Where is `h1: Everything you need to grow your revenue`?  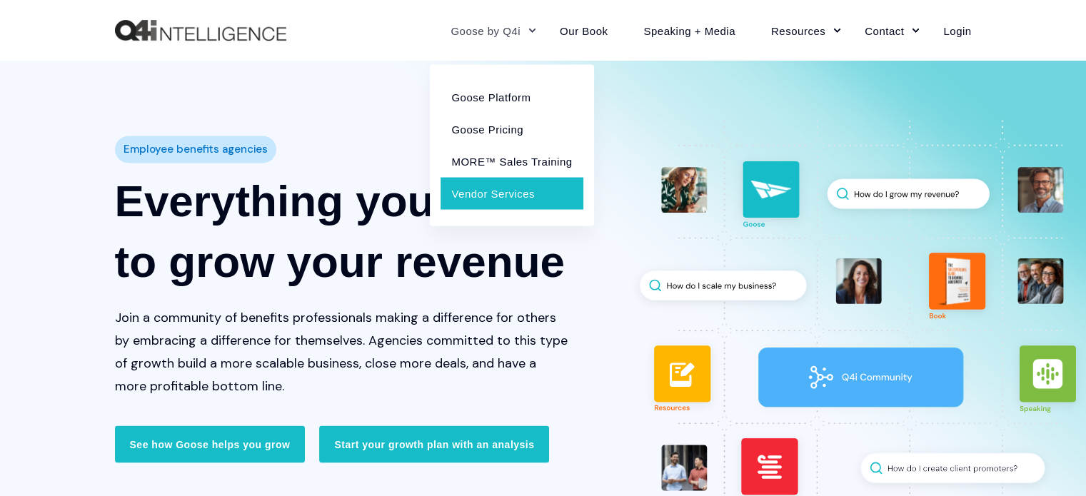 h1: Everything you need to grow your revenue is located at coordinates (342, 231).